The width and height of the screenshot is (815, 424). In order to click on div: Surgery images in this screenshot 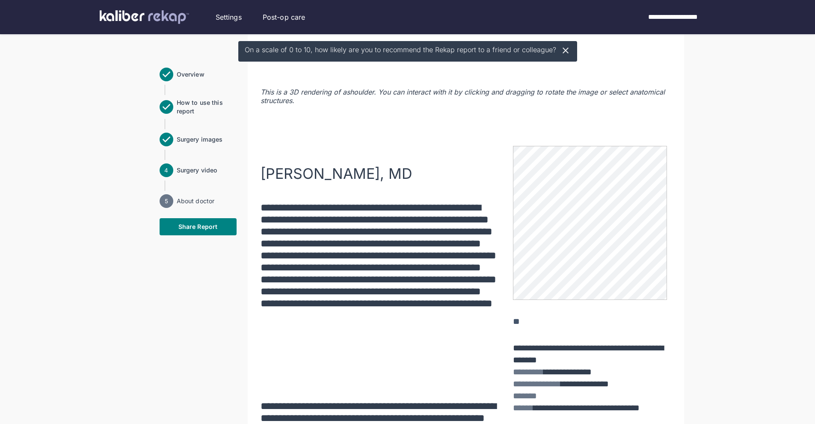, I will do `click(207, 139)`.